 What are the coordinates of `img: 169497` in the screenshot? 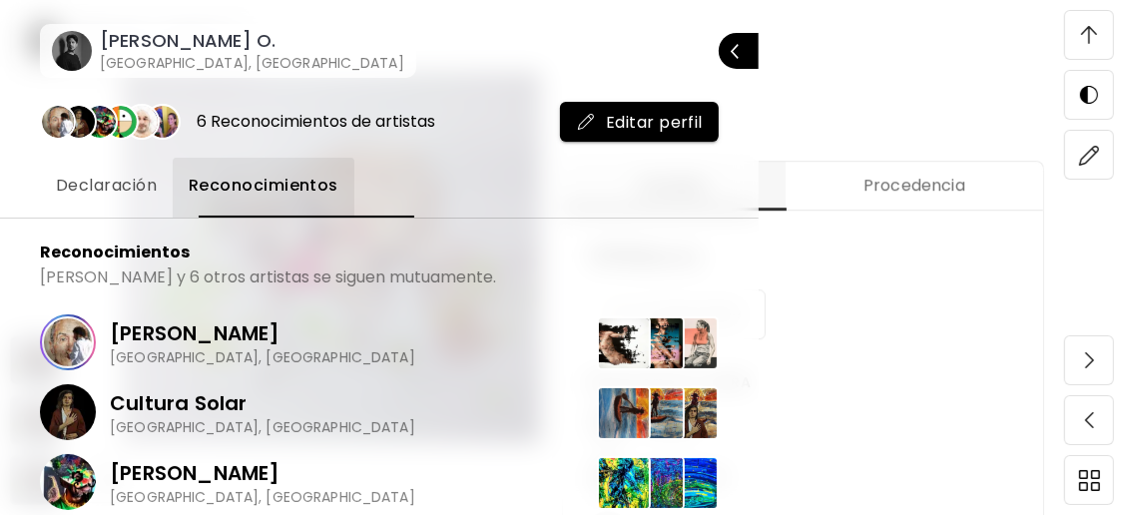 It's located at (692, 413).